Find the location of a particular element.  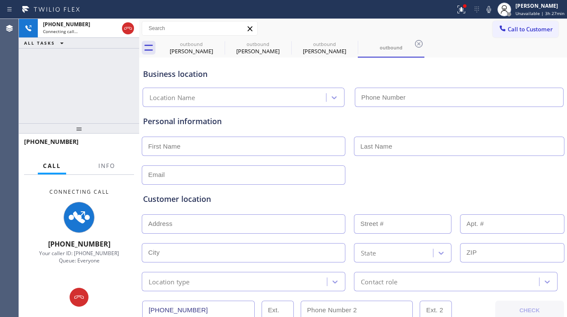

div: Location type is located at coordinates (169, 281).